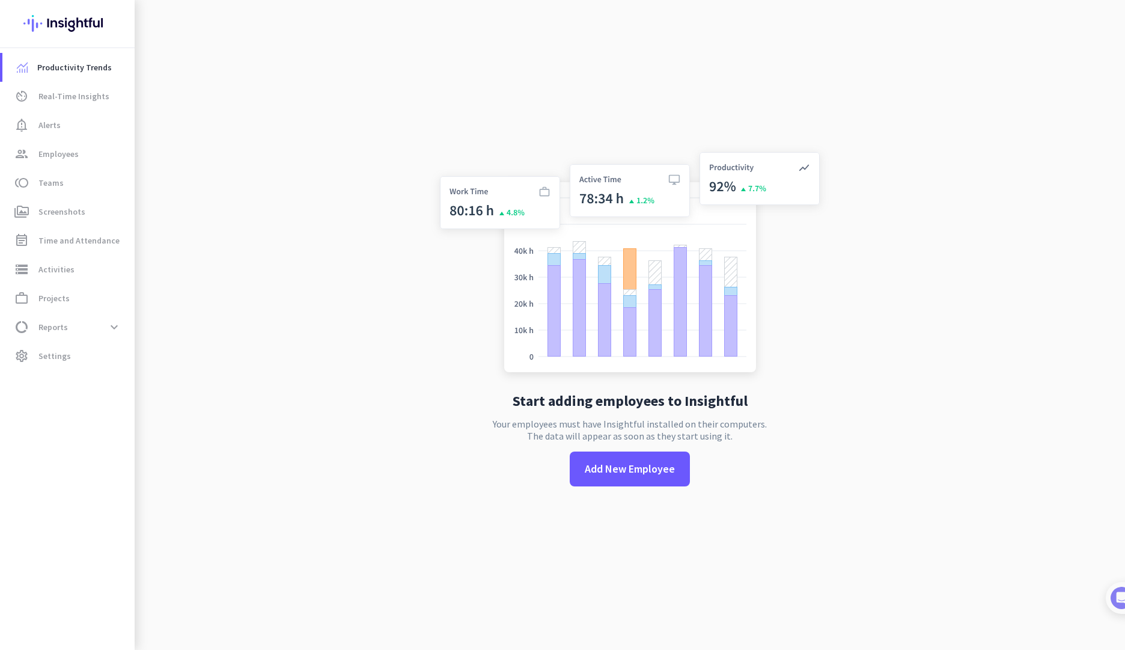 This screenshot has width=1125, height=650. Describe the element at coordinates (630, 469) in the screenshot. I see `span: Add New Employee` at that location.